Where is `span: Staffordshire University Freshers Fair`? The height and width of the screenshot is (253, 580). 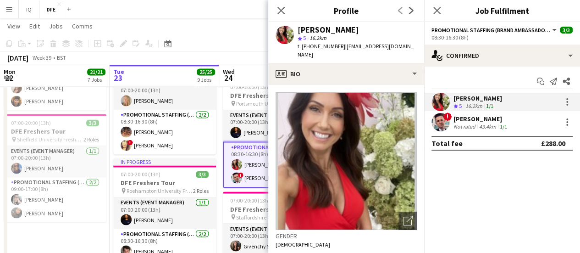
span: Staffordshire University Freshers Fair is located at coordinates (269, 217).